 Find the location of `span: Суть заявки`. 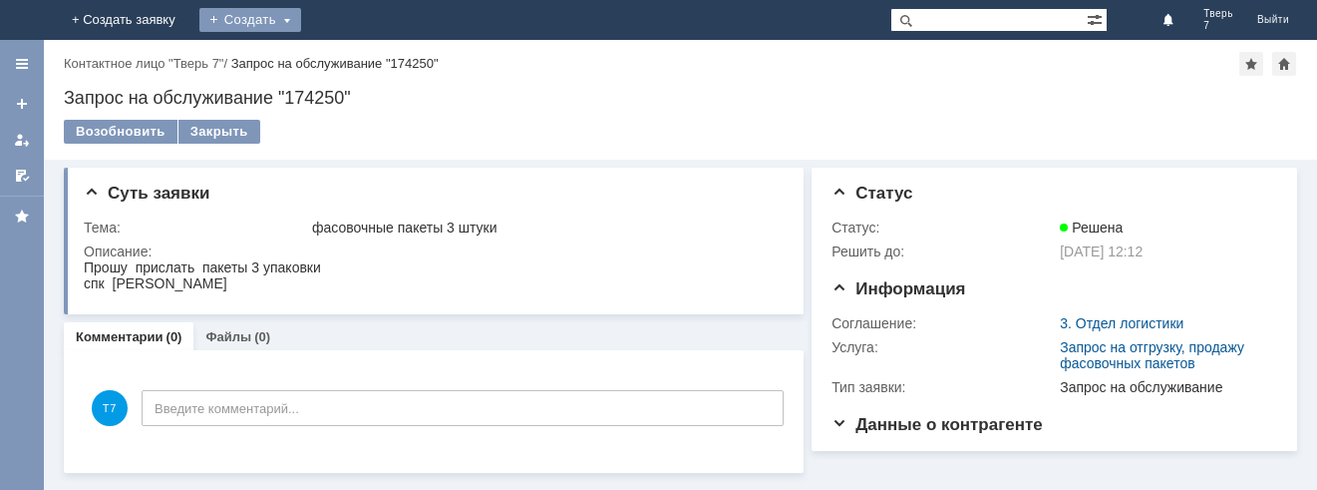

span: Суть заявки is located at coordinates (147, 192).